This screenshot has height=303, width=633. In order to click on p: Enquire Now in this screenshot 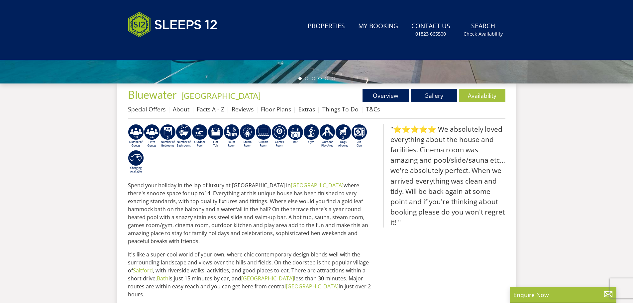, I will do `click(564, 295)`.